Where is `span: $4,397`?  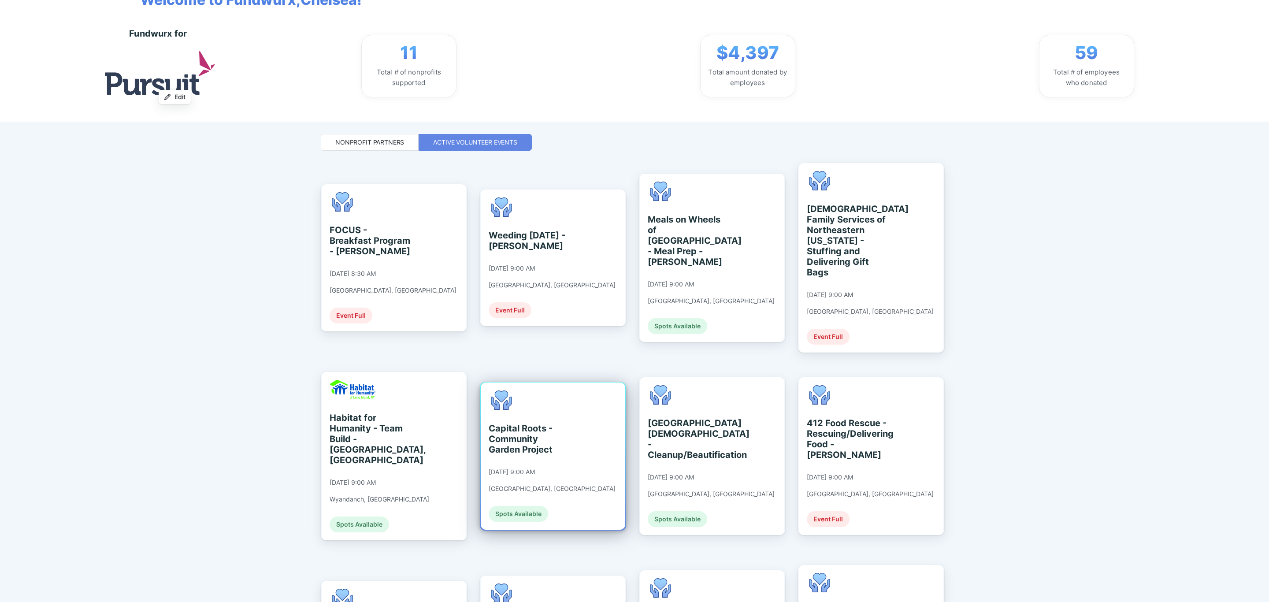
span: $4,397 is located at coordinates (748, 53).